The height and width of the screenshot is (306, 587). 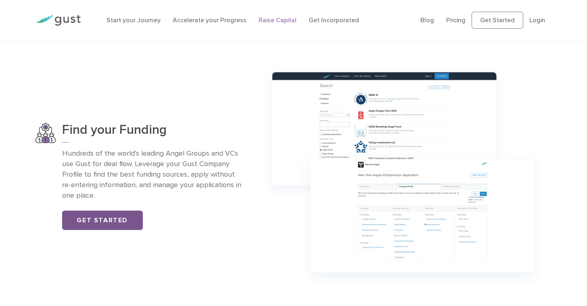 I want to click on a: Blog, so click(x=427, y=20).